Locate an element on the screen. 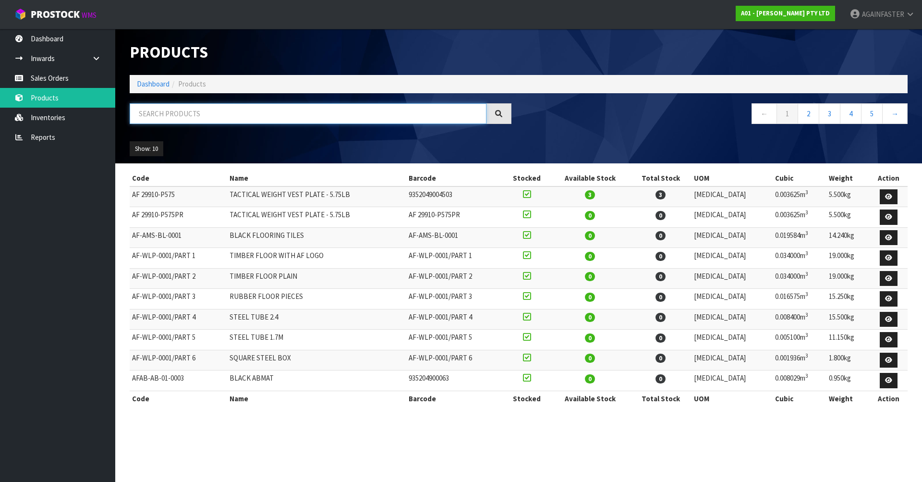 The image size is (922, 482). a: 3 is located at coordinates (829, 113).